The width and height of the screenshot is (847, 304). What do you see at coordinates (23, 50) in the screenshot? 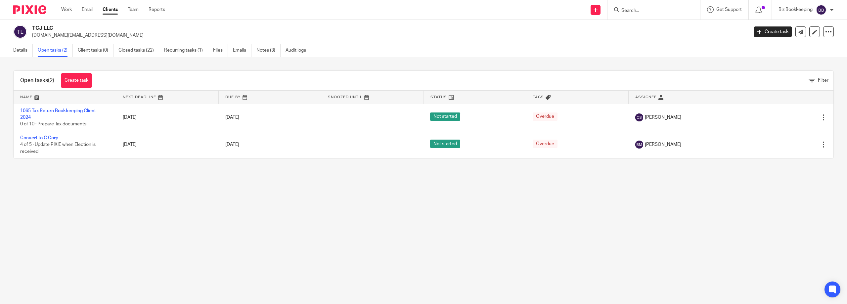
I see `a: Details` at bounding box center [23, 50].